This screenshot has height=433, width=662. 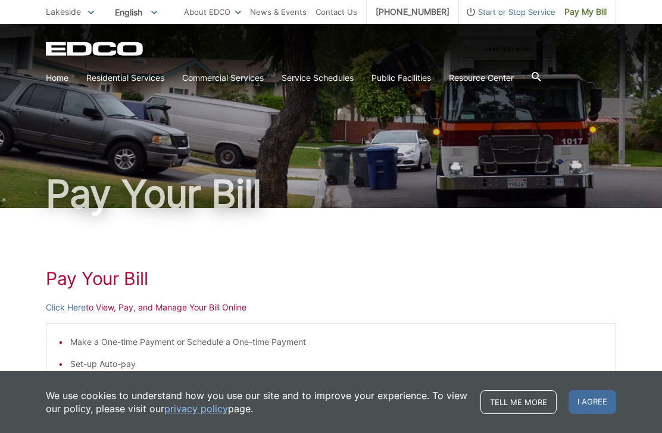 What do you see at coordinates (401, 78) in the screenshot?
I see `a: Public Facilities` at bounding box center [401, 78].